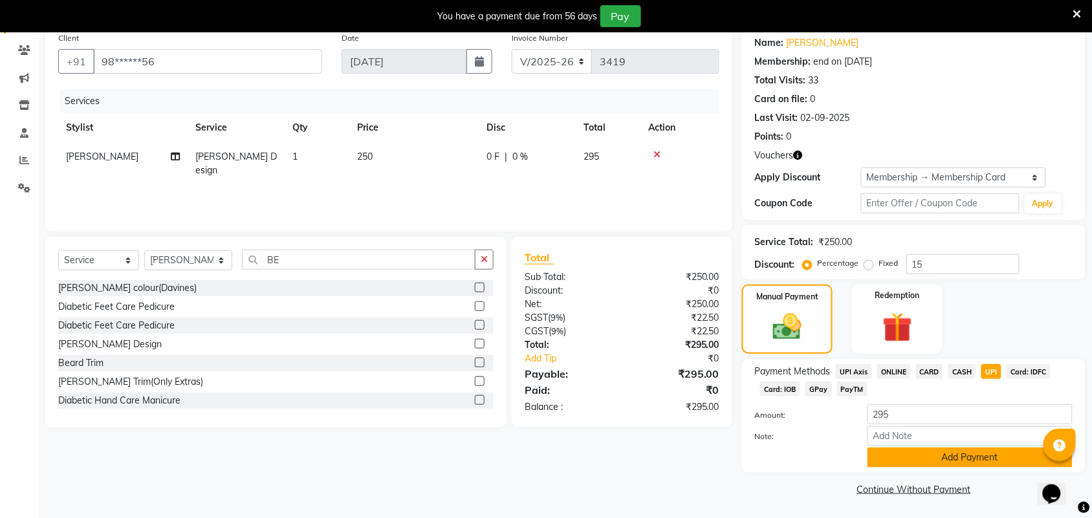 This screenshot has width=1092, height=518. What do you see at coordinates (814, 80) in the screenshot?
I see `div: 33` at bounding box center [814, 80].